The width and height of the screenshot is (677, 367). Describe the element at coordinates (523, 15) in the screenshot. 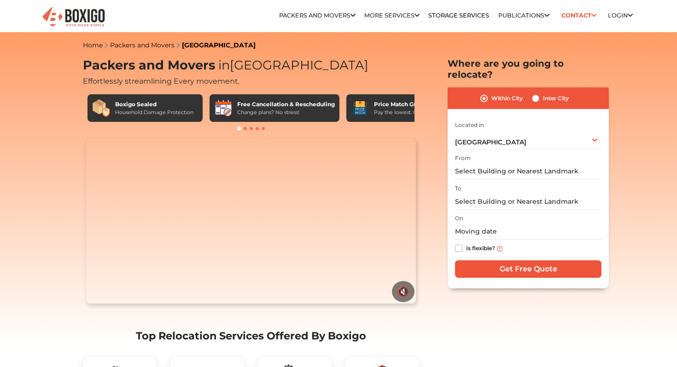

I see `a: Publications` at that location.